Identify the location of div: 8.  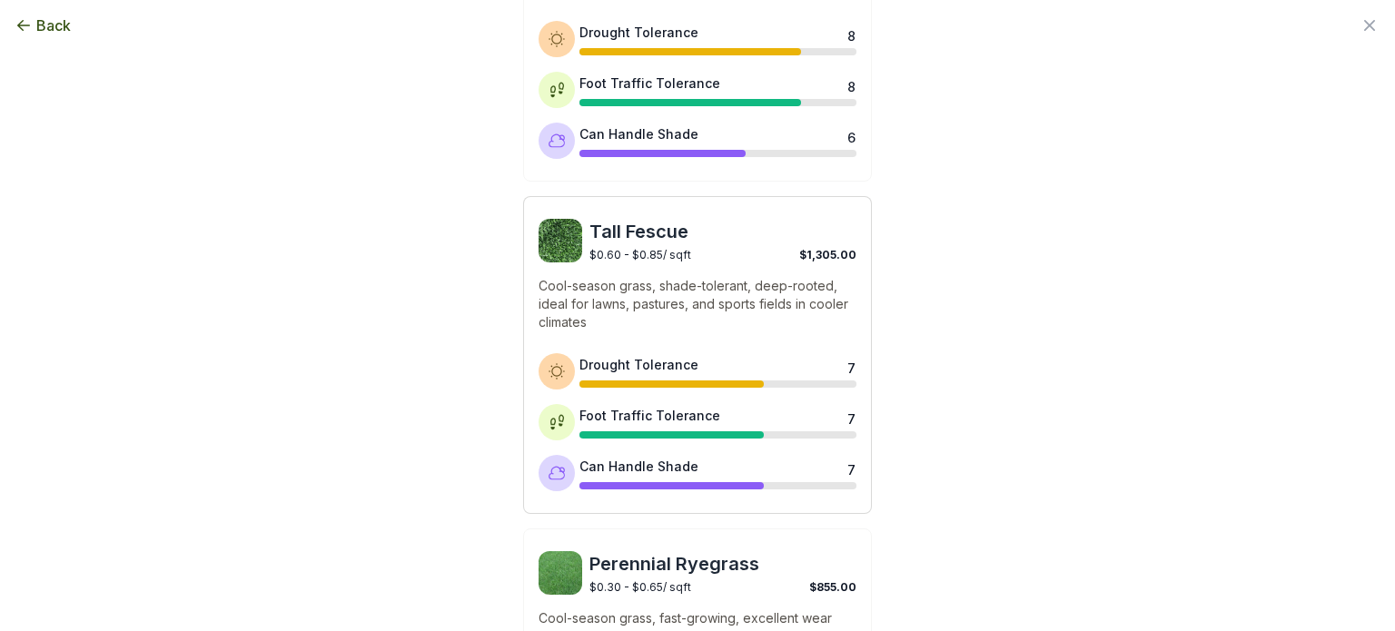
(851, 84).